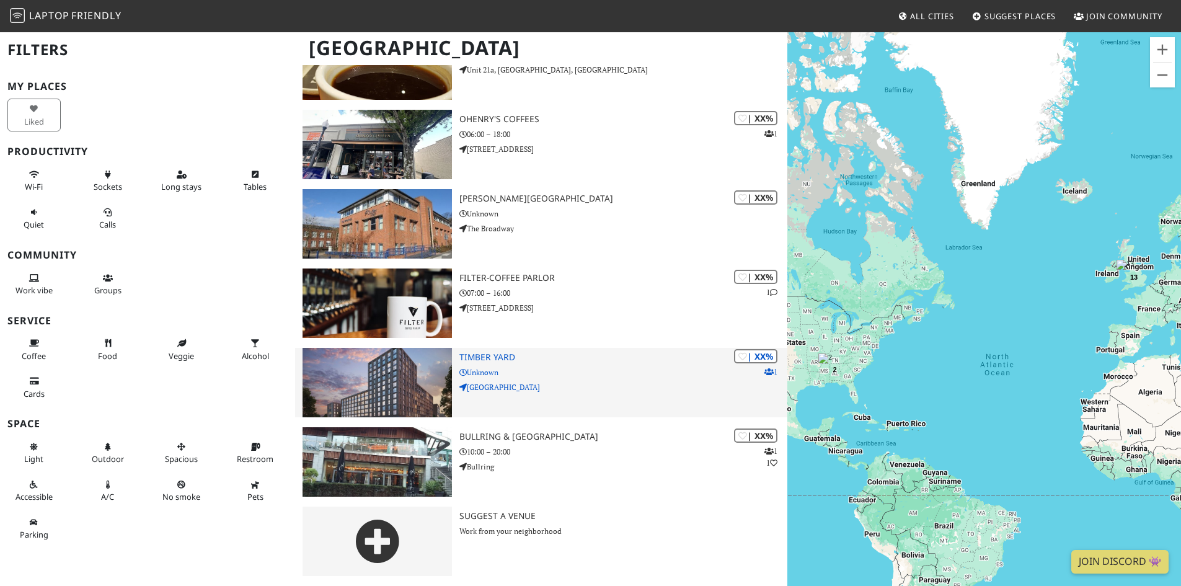 The image size is (1181, 586). What do you see at coordinates (255, 490) in the screenshot?
I see `button: Pets` at bounding box center [255, 490].